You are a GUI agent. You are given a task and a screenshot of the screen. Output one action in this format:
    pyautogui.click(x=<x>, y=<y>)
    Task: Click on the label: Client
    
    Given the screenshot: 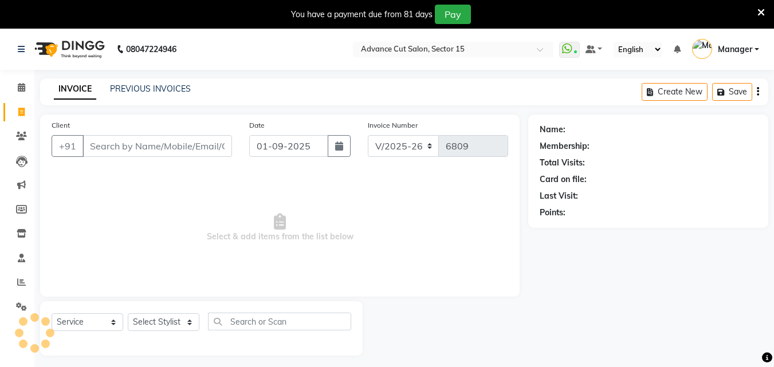 What is the action you would take?
    pyautogui.click(x=61, y=125)
    